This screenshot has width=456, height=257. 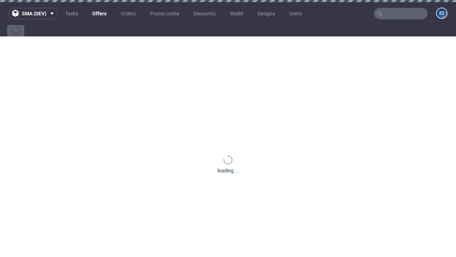 What do you see at coordinates (442, 13) in the screenshot?
I see `figcaption: e2` at bounding box center [442, 13].